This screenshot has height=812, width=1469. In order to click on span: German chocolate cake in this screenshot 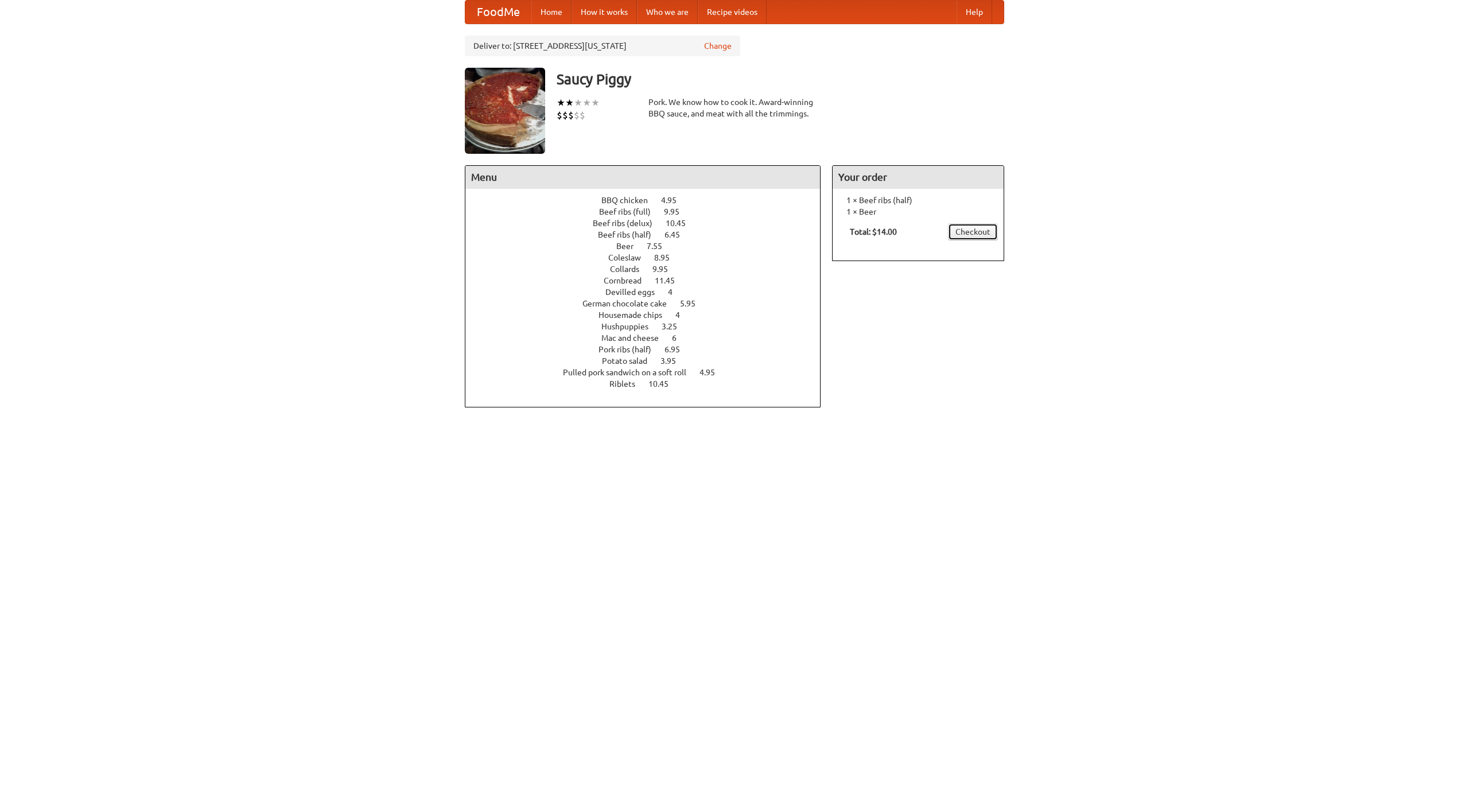, I will do `click(630, 304)`.